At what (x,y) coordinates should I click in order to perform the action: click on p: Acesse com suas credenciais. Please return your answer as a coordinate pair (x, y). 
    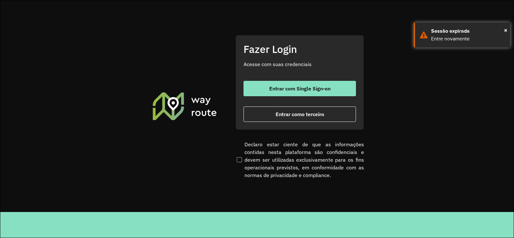
    Looking at the image, I should click on (300, 64).